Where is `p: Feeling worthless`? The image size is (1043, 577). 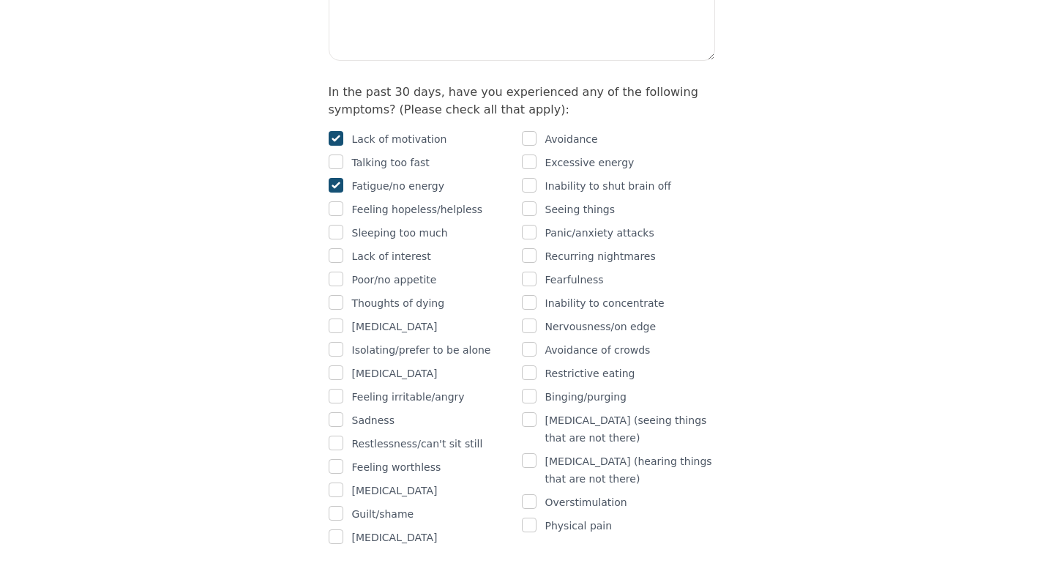
p: Feeling worthless is located at coordinates (397, 467).